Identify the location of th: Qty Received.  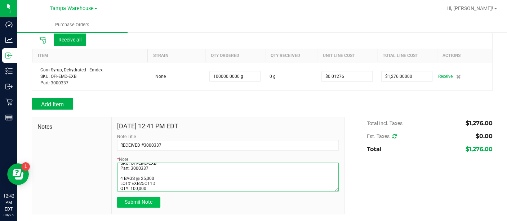
(291, 55).